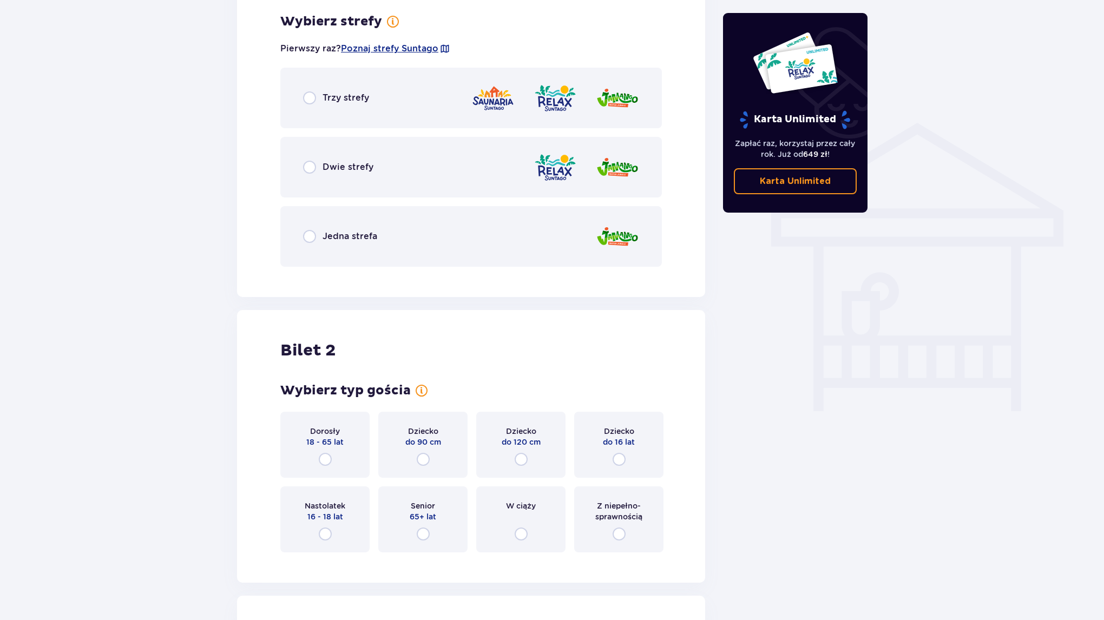 The height and width of the screenshot is (620, 1104). What do you see at coordinates (493, 98) in the screenshot?
I see `img: Saunaria` at bounding box center [493, 98].